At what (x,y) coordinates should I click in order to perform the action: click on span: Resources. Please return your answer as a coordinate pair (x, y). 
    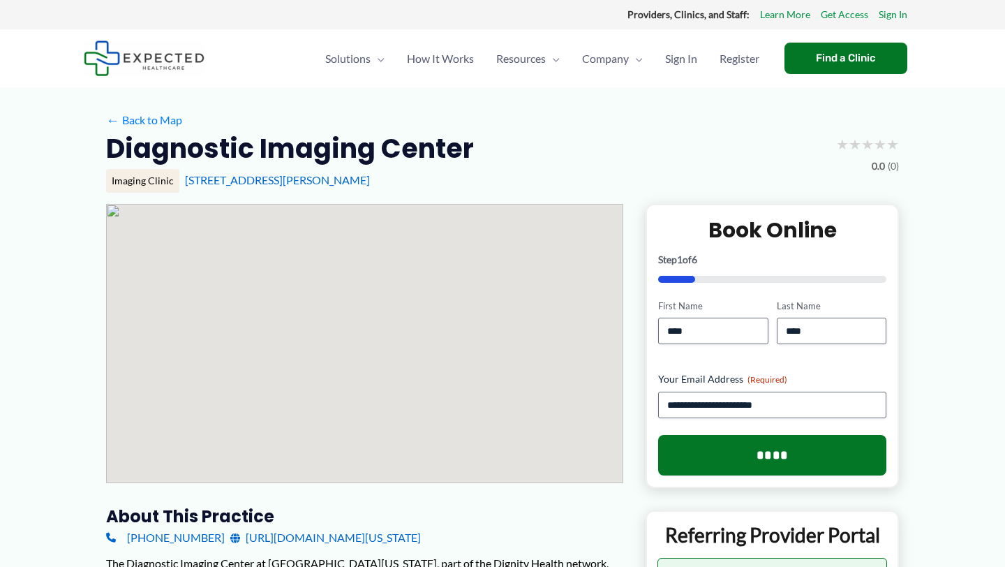
    Looking at the image, I should click on (520, 59).